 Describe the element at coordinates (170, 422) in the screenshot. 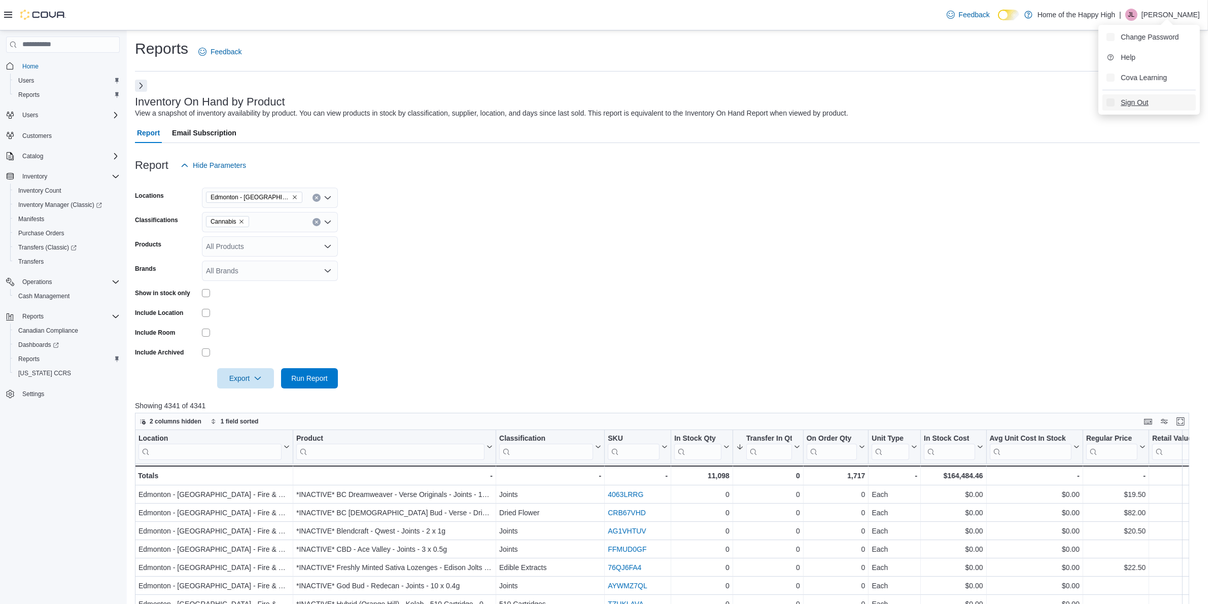

I see `button: 2 columns hidden` at that location.